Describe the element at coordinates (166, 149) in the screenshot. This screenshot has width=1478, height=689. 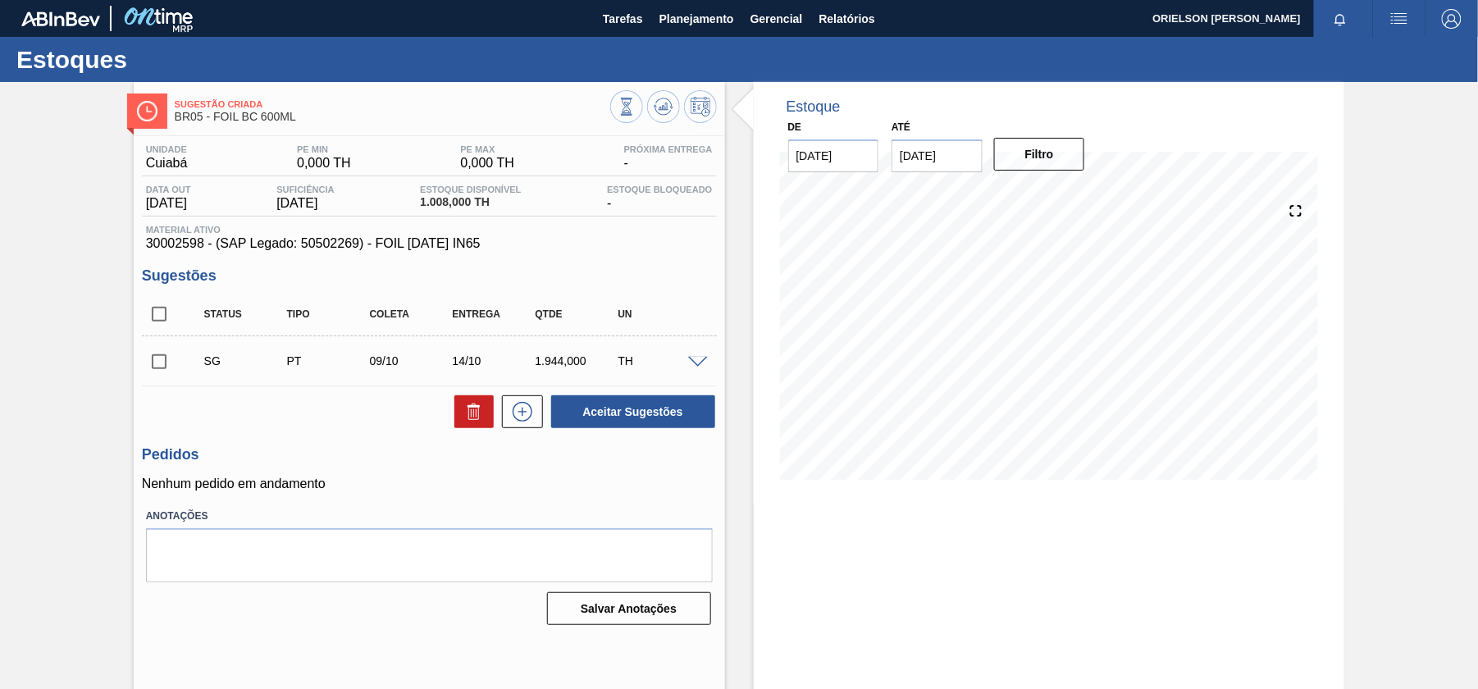
I see `span: Unidade` at that location.